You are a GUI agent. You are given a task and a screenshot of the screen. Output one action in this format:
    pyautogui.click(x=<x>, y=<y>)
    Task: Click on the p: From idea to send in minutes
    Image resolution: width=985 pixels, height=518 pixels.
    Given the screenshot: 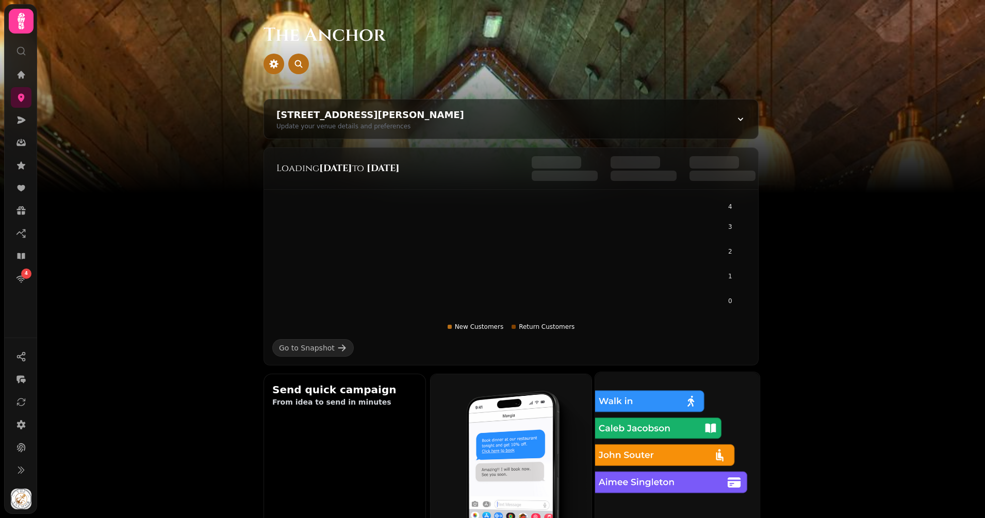 What is the action you would take?
    pyautogui.click(x=345, y=402)
    